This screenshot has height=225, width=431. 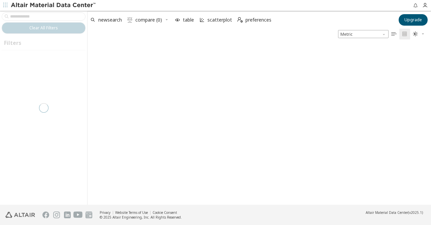 What do you see at coordinates (188, 20) in the screenshot?
I see `span: table` at bounding box center [188, 20].